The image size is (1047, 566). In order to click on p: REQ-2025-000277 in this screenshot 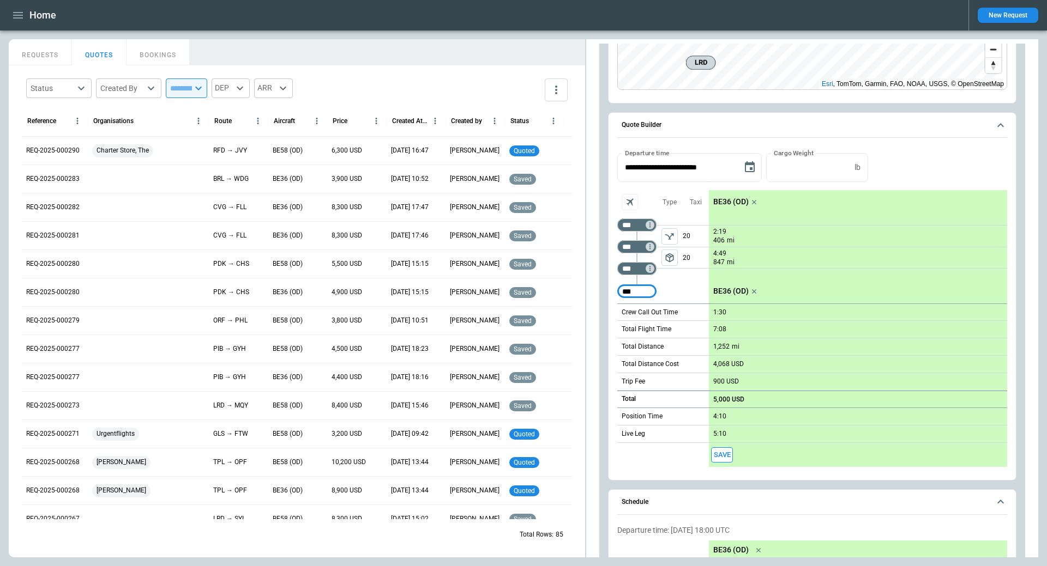, I will do `click(53, 349)`.